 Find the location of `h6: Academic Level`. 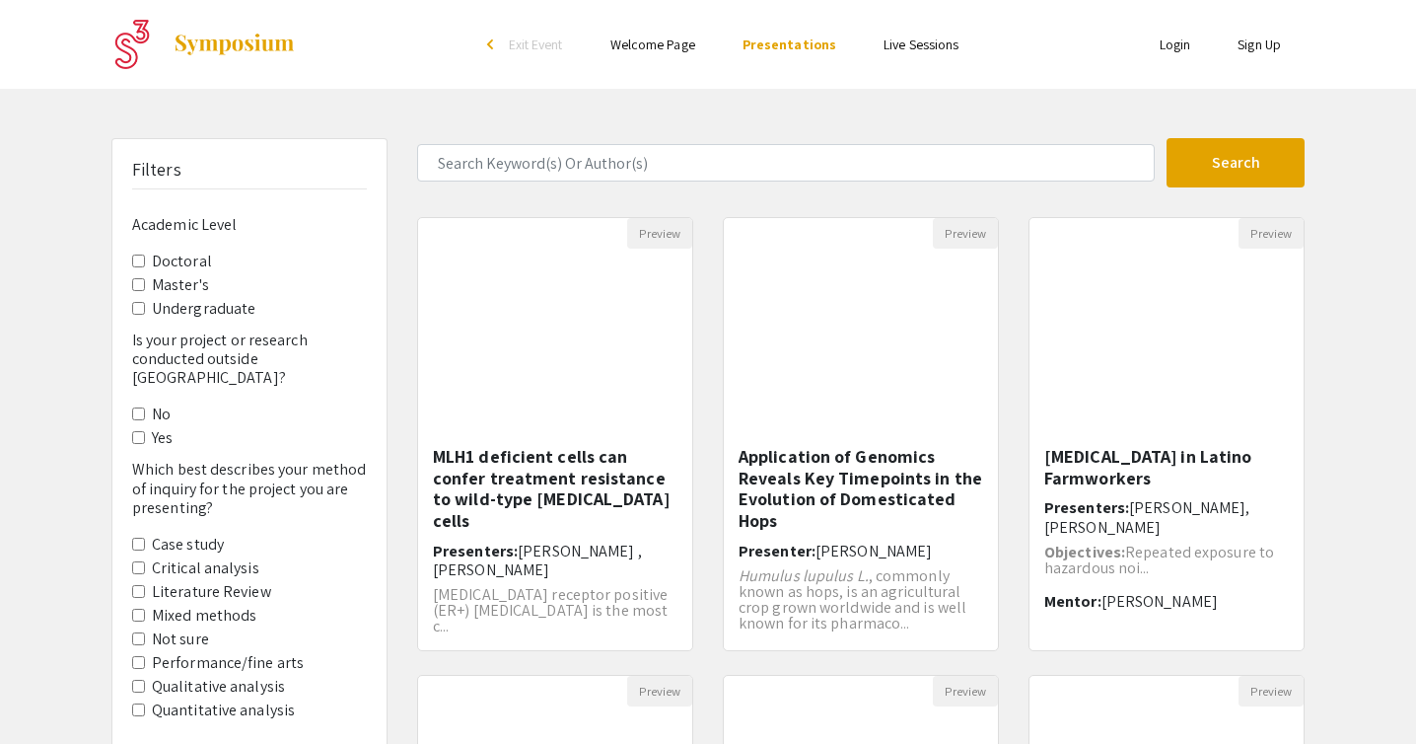

h6: Academic Level is located at coordinates (250, 224).